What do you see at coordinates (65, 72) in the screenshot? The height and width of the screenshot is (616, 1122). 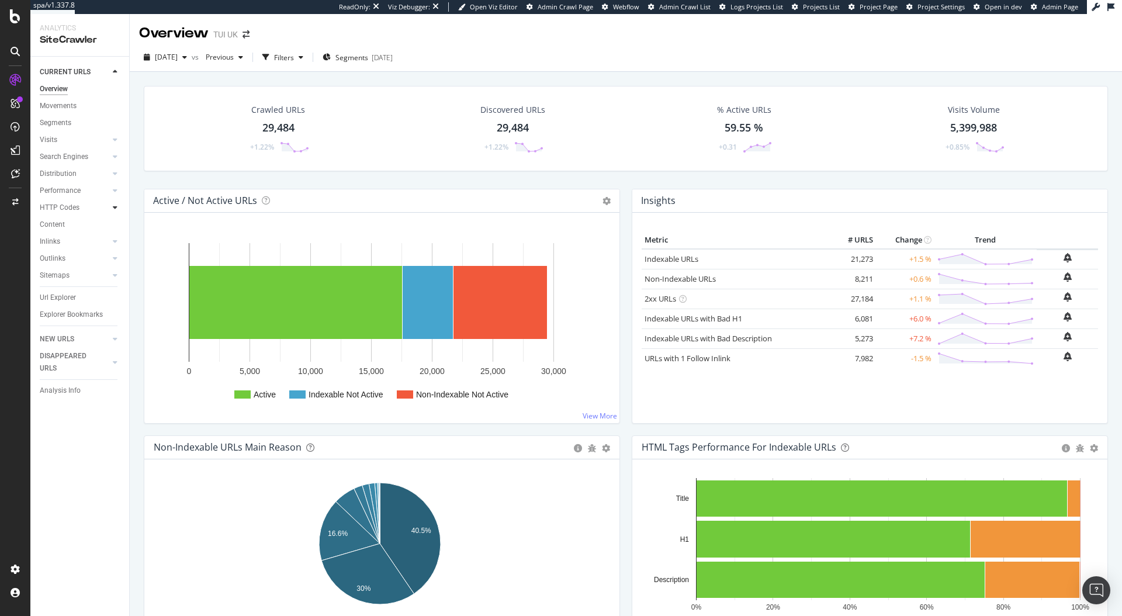 I see `div: CURRENT URLS` at bounding box center [65, 72].